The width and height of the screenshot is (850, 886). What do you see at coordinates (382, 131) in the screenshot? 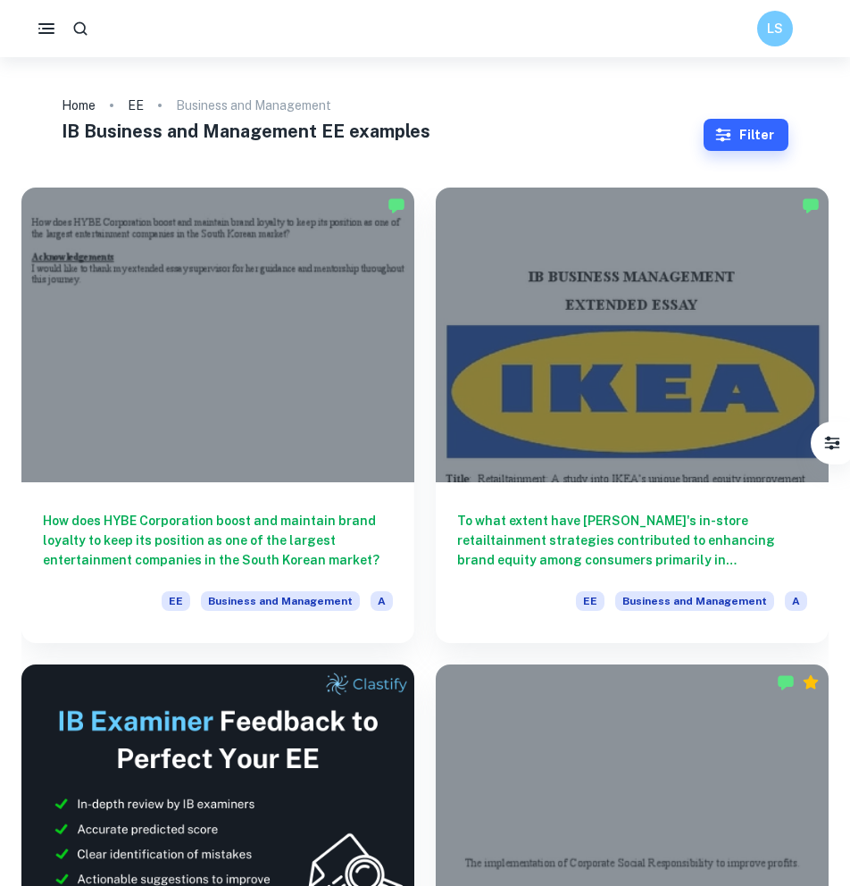
I see `h1: IB Business and Management EE examples` at bounding box center [382, 131].